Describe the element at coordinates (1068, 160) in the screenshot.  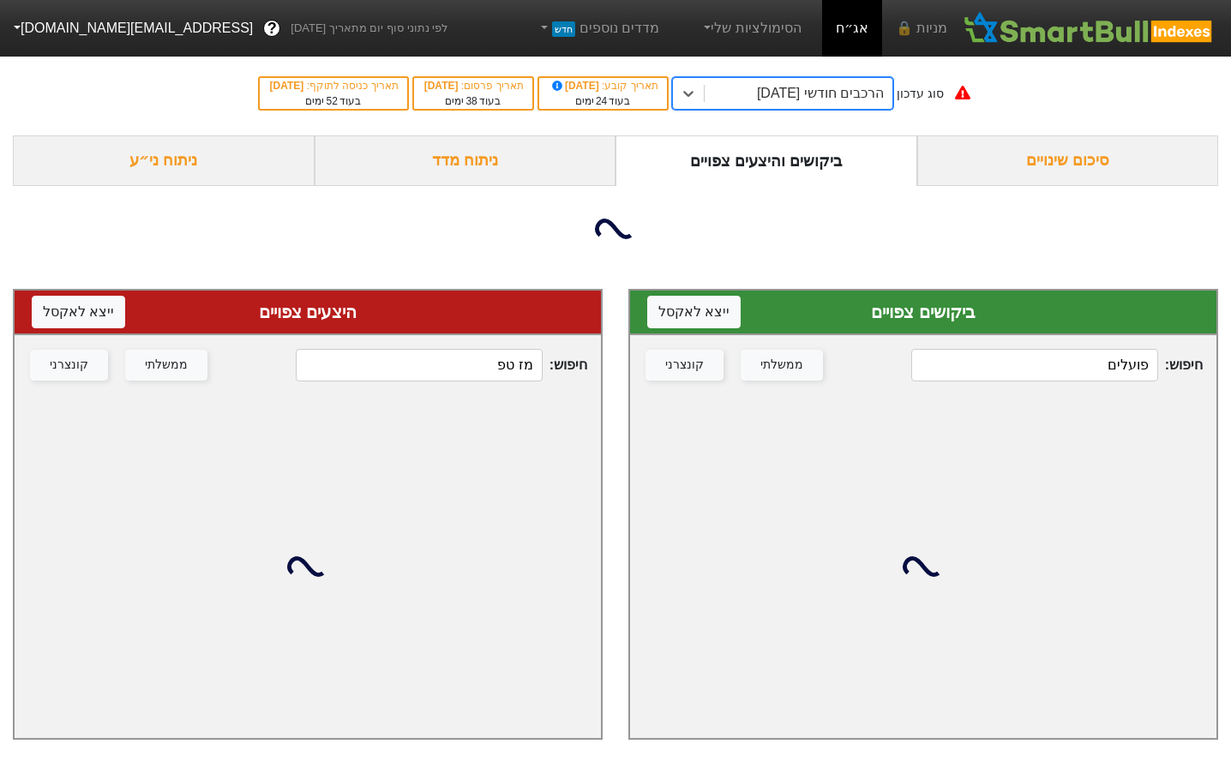
I see `div: סיכום שינויים` at that location.